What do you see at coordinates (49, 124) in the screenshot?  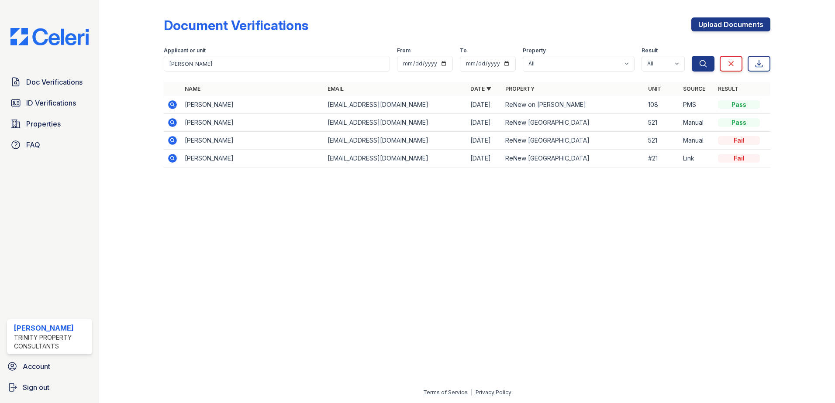 I see `a: Properties` at bounding box center [49, 124].